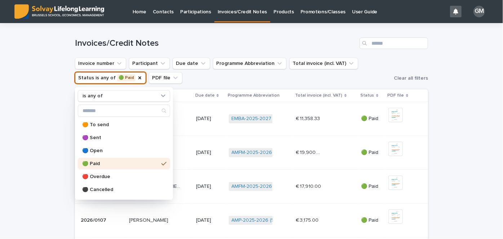 Image resolution: width=503 pixels, height=239 pixels. Describe the element at coordinates (250, 63) in the screenshot. I see `button: Programme Abbreviation` at that location.